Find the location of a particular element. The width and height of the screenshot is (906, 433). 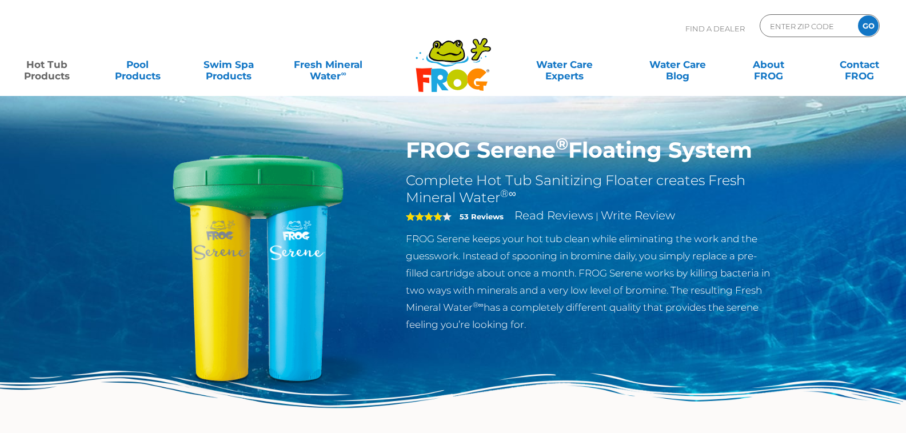

img: hot-tub-product-serene-floater.png is located at coordinates (258, 268).